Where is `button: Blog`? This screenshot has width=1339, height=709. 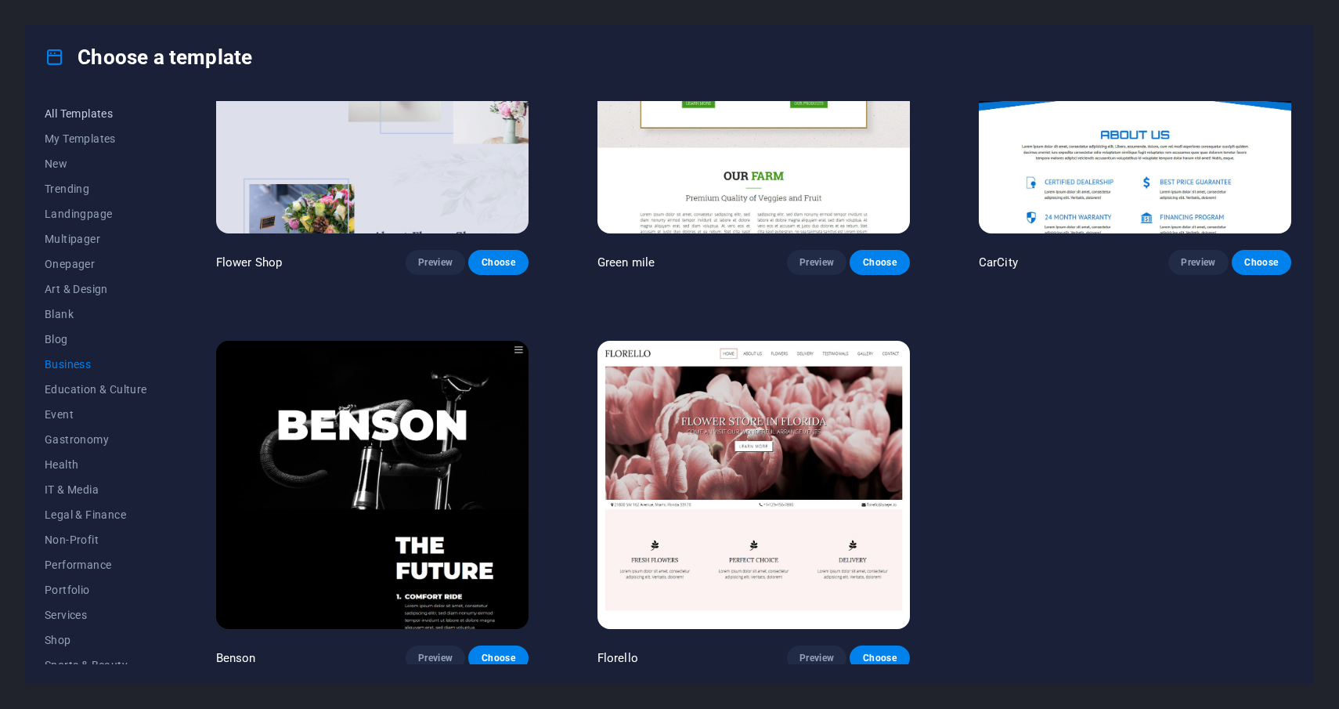
button: Blog is located at coordinates (96, 339).